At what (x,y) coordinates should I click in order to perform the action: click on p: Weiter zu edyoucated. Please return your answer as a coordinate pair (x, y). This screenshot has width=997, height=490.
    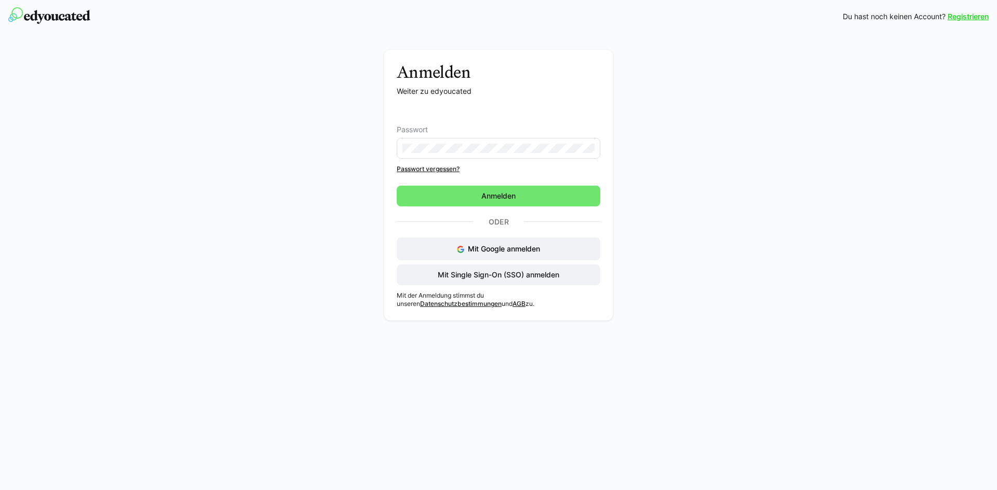
    Looking at the image, I should click on (498, 91).